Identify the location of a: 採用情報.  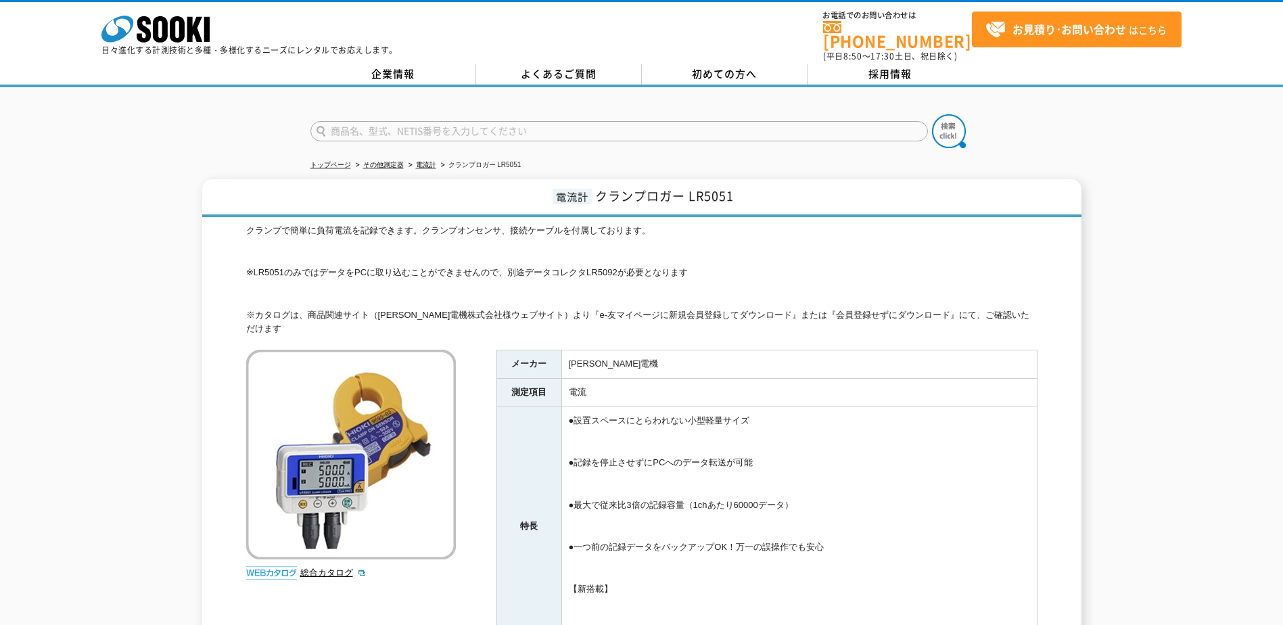
(890, 74).